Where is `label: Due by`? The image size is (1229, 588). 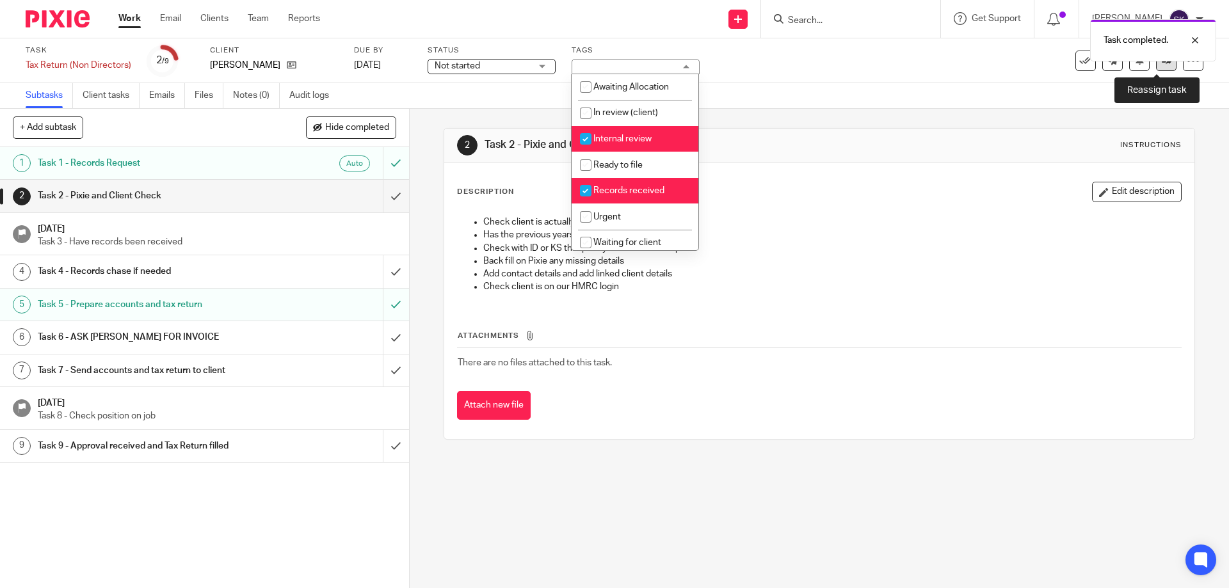
label: Due by is located at coordinates (383, 51).